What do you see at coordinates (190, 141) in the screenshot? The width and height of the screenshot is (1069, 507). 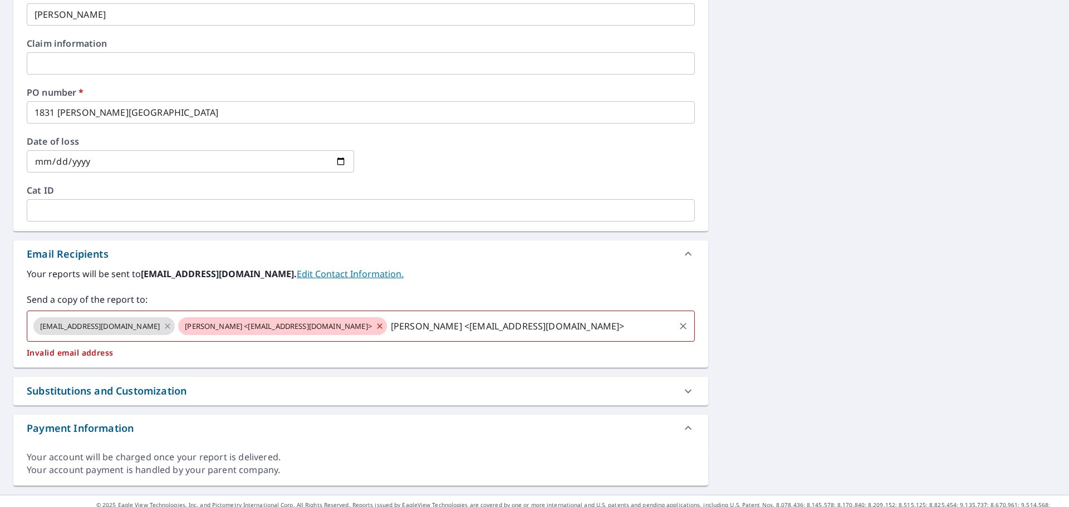 I see `label: Date of loss` at bounding box center [190, 141].